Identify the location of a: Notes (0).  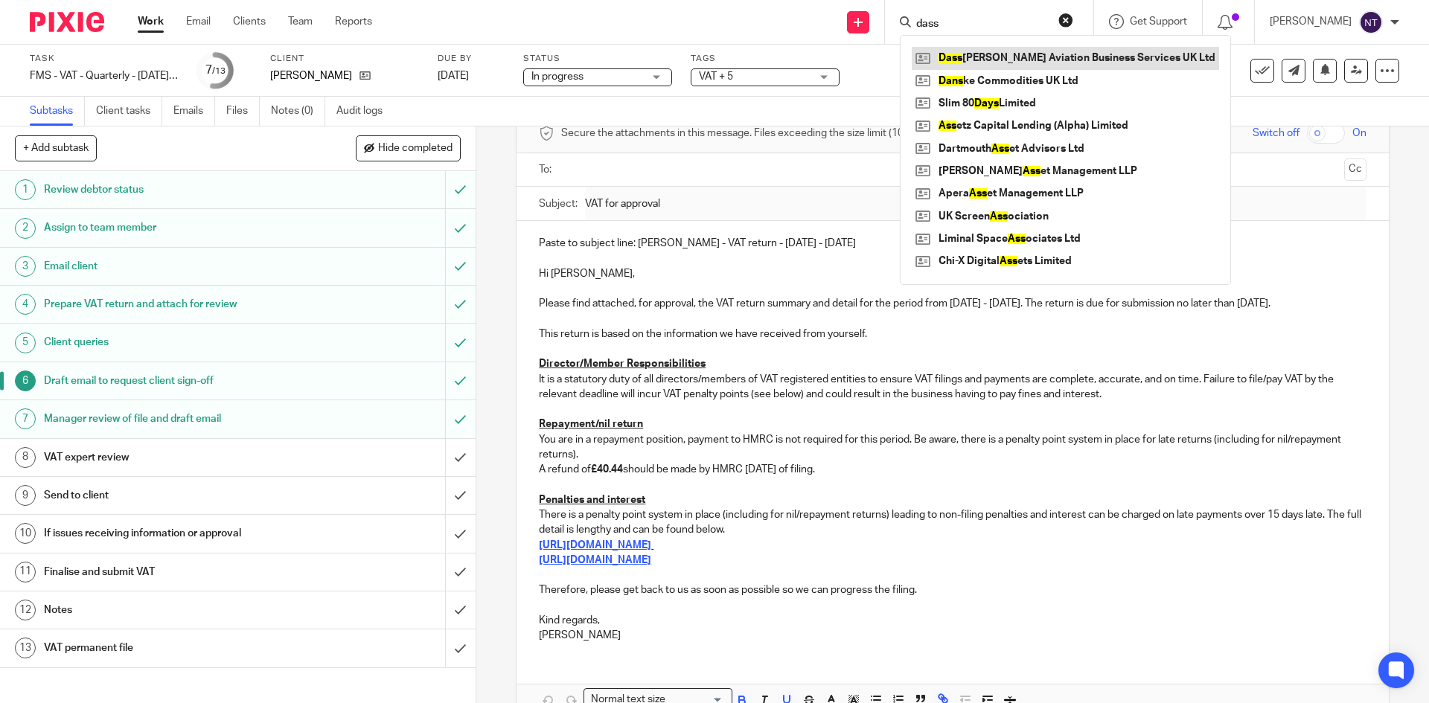
(298, 111).